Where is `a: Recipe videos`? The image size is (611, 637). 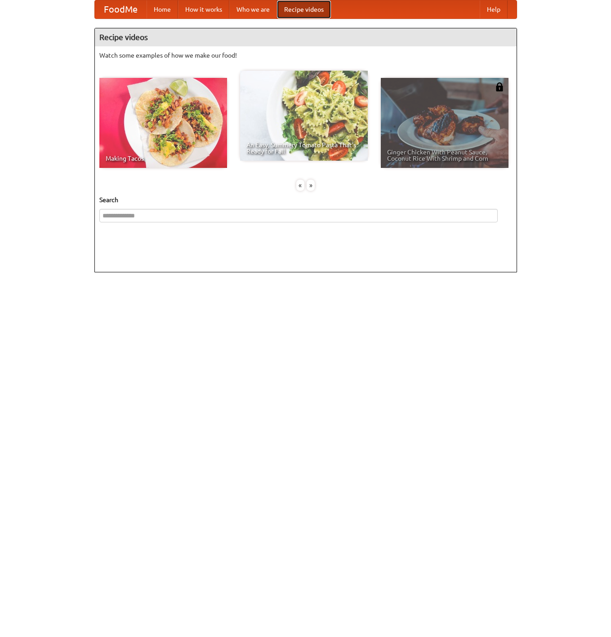 a: Recipe videos is located at coordinates (304, 9).